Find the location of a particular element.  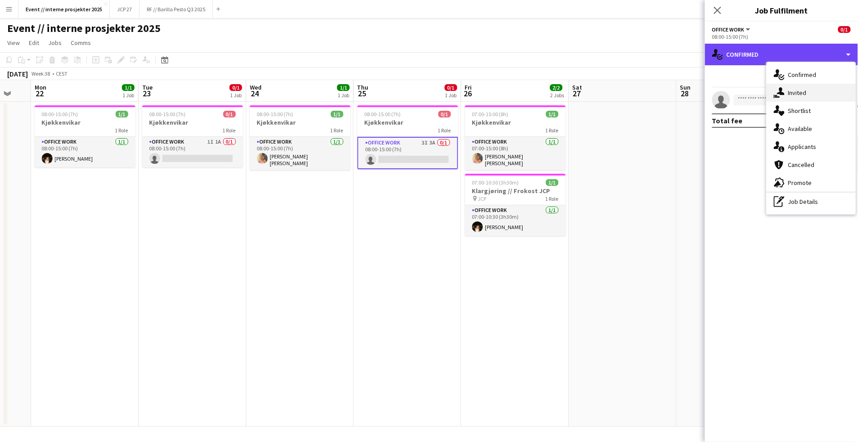

span: 26 is located at coordinates (468, 93).